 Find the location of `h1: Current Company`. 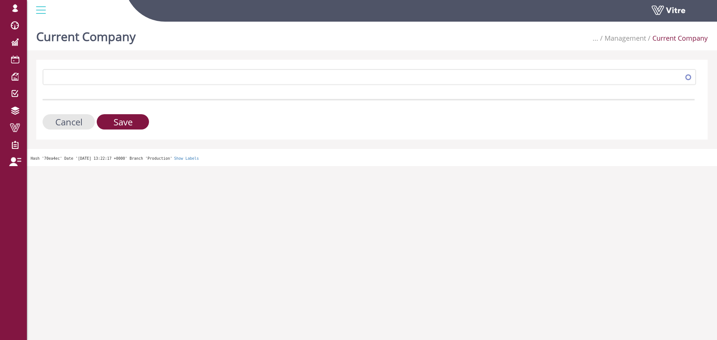

h1: Current Company is located at coordinates (86, 34).